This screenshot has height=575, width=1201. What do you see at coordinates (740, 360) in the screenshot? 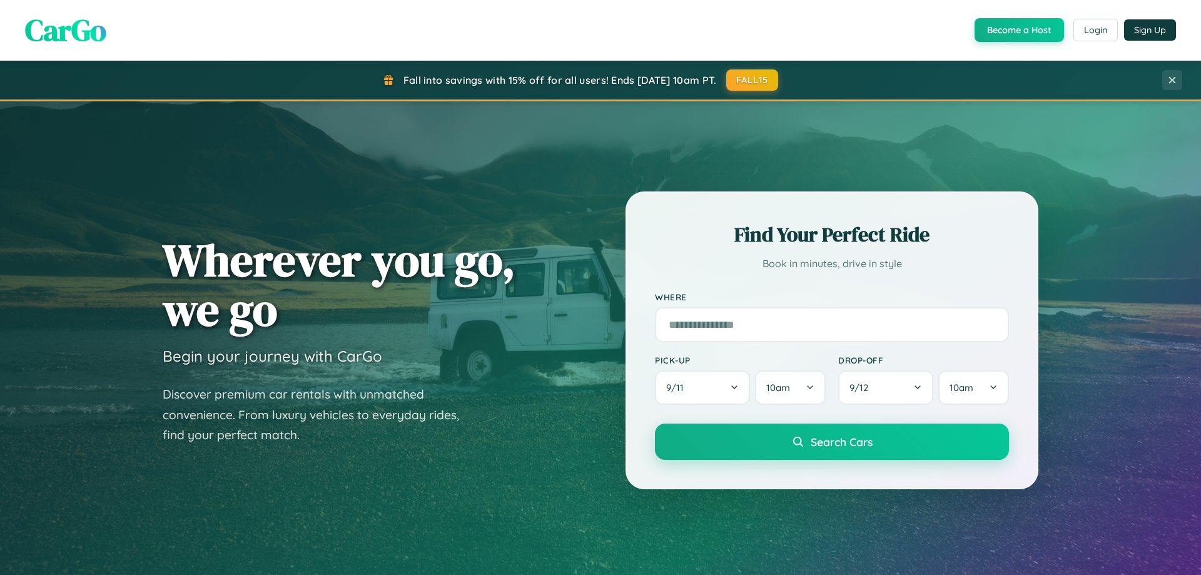
I see `label: Pick-up` at bounding box center [740, 360].